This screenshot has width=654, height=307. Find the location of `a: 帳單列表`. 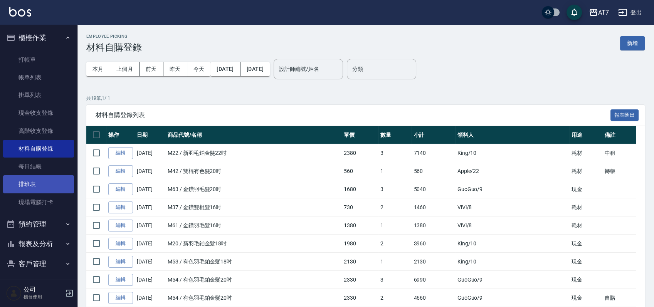

a: 帳單列表 is located at coordinates (39, 78).